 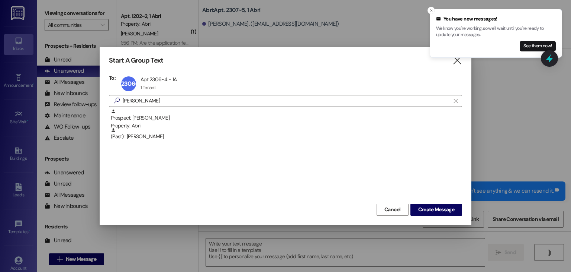 What do you see at coordinates (456, 101) in the screenshot?
I see `button: Clear text` at bounding box center [456, 101].